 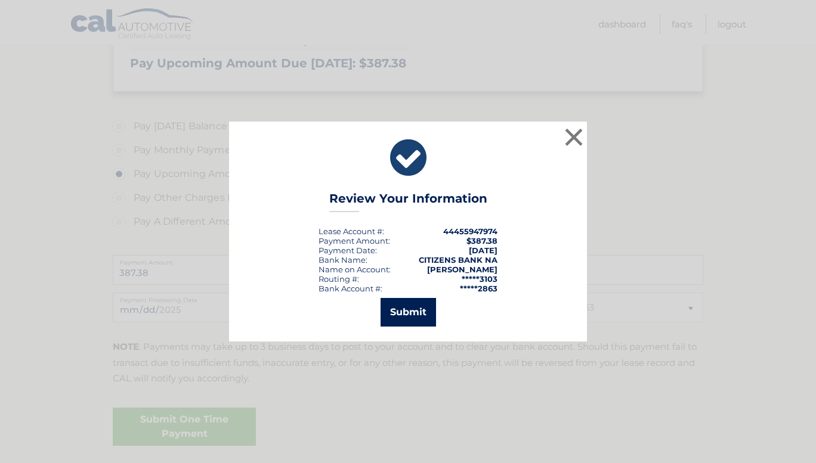 What do you see at coordinates (354, 270) in the screenshot?
I see `div: Name on Account:` at bounding box center [354, 270].